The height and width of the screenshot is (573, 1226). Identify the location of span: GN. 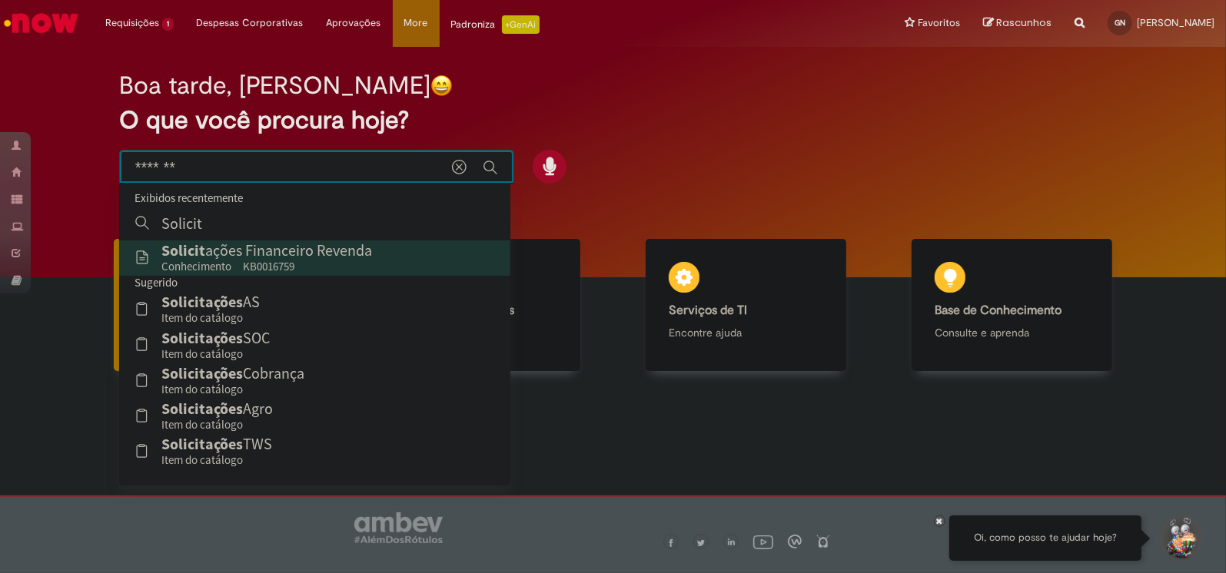
(1120, 22).